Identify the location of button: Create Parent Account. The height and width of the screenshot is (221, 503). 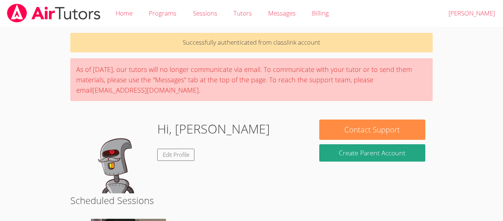
(372, 152).